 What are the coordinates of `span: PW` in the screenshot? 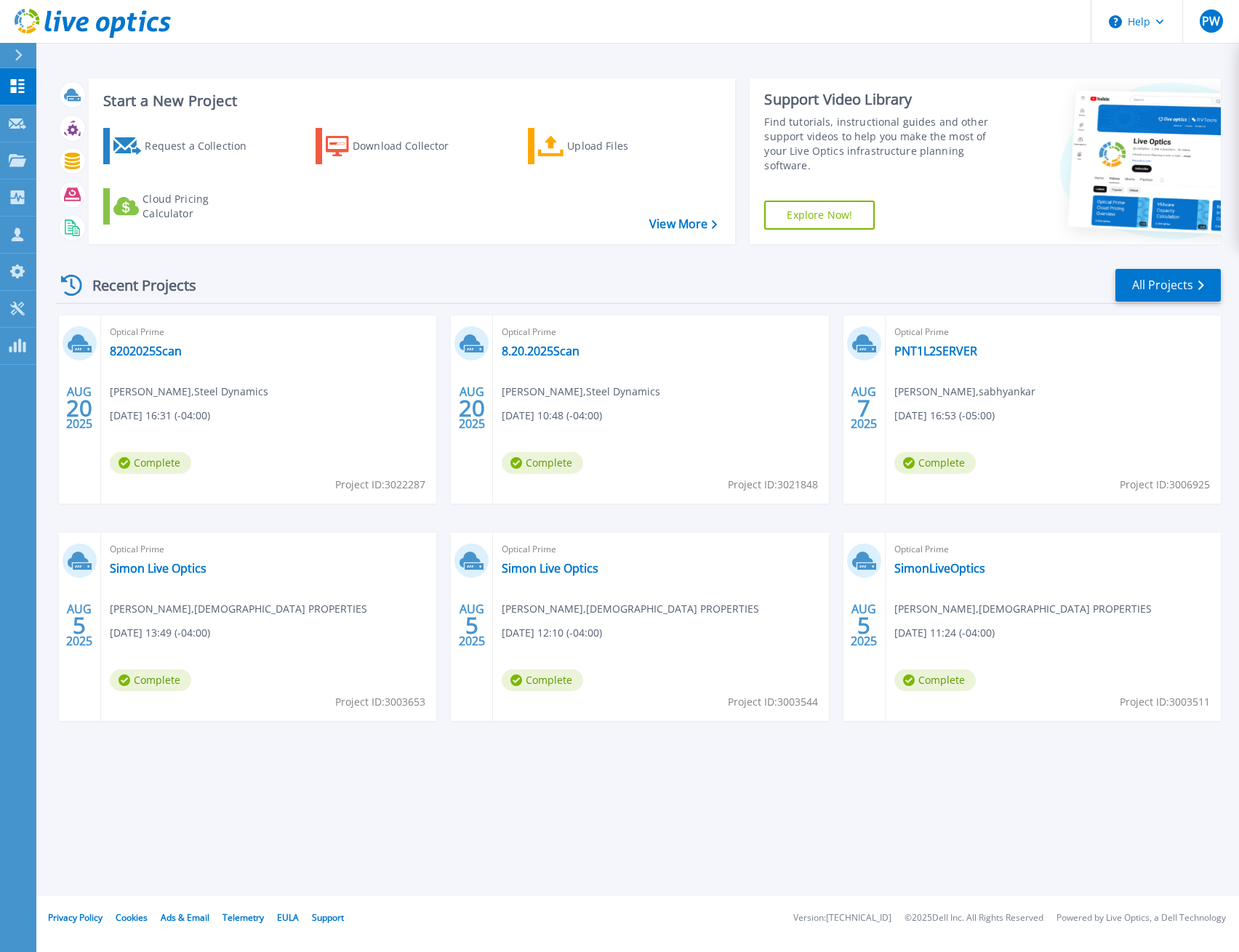 It's located at (1210, 21).